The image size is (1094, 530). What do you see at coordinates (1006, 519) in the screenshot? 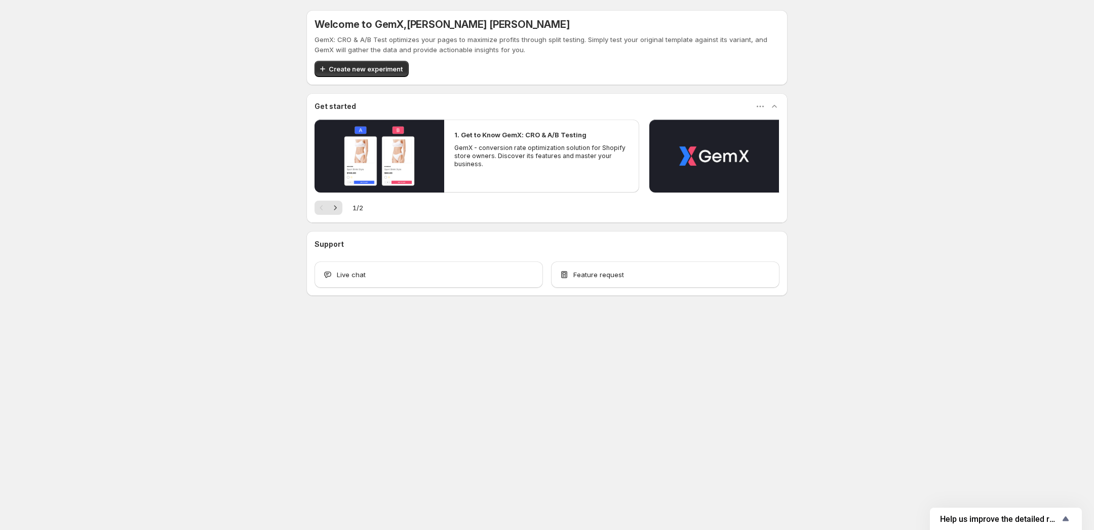
I see `button: Show survey - Help us improve the detailed report for A/B campaigns` at bounding box center [1006, 519].